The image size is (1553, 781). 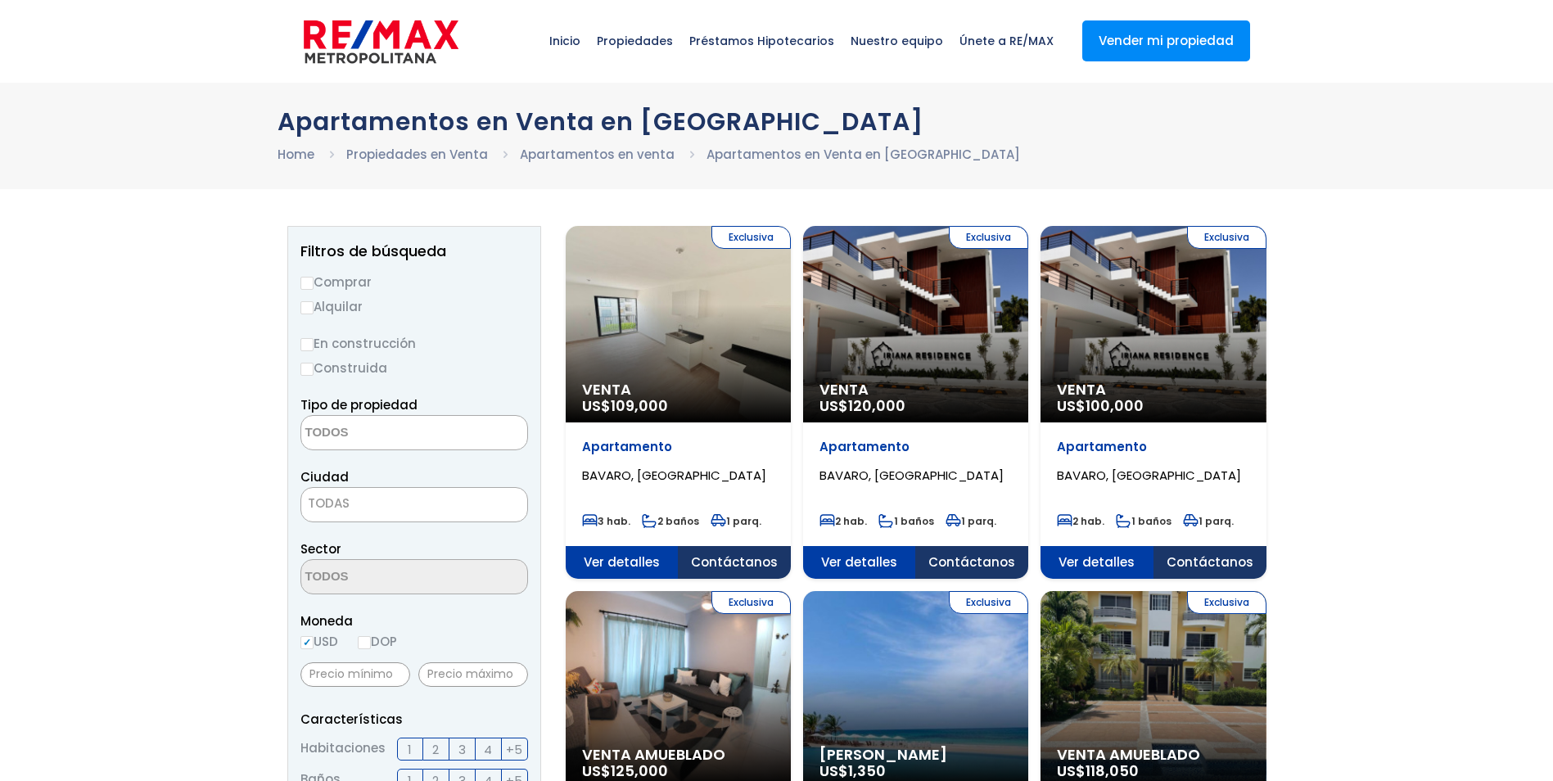 I want to click on span: 4, so click(x=488, y=749).